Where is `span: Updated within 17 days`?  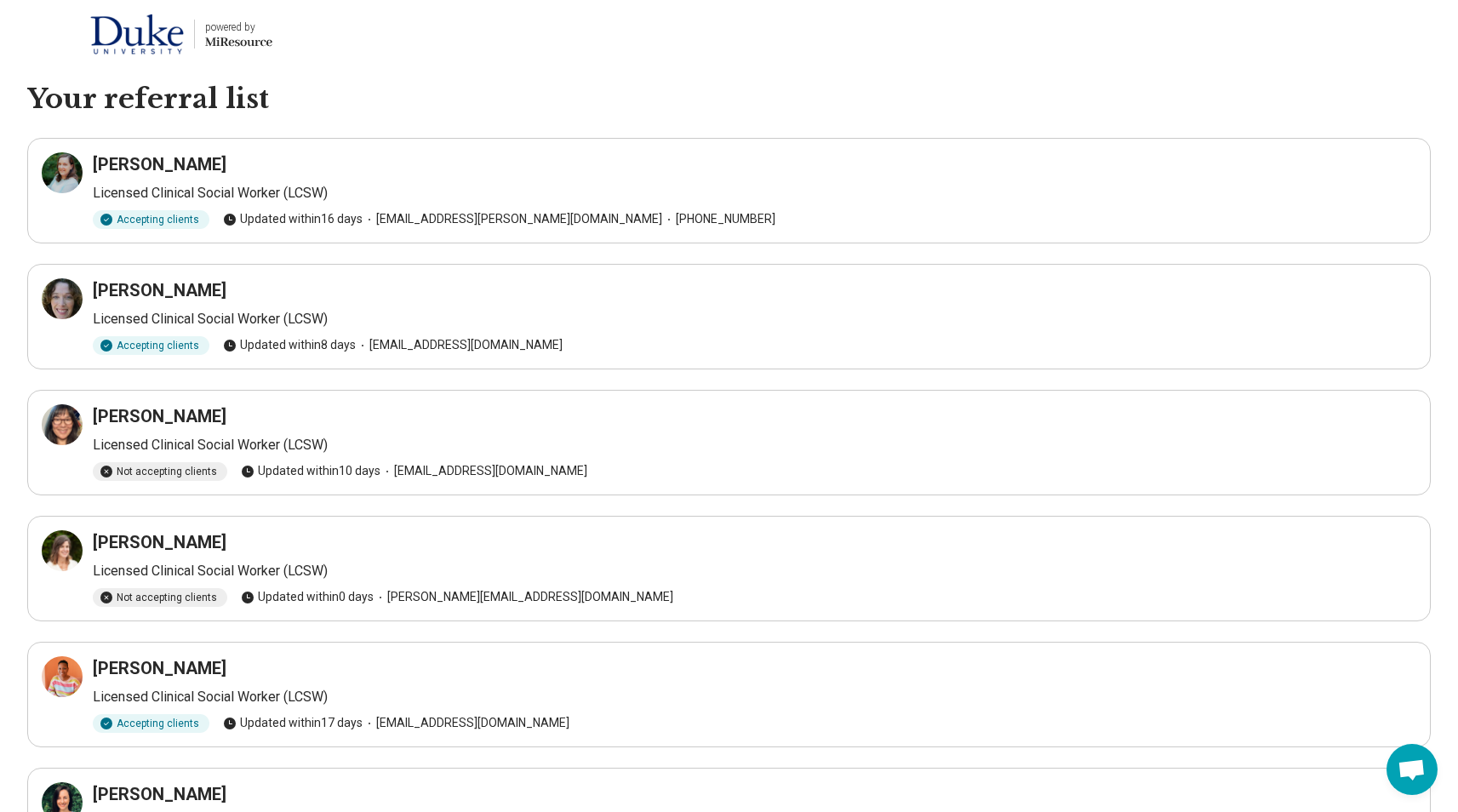 span: Updated within 17 days is located at coordinates (292, 723).